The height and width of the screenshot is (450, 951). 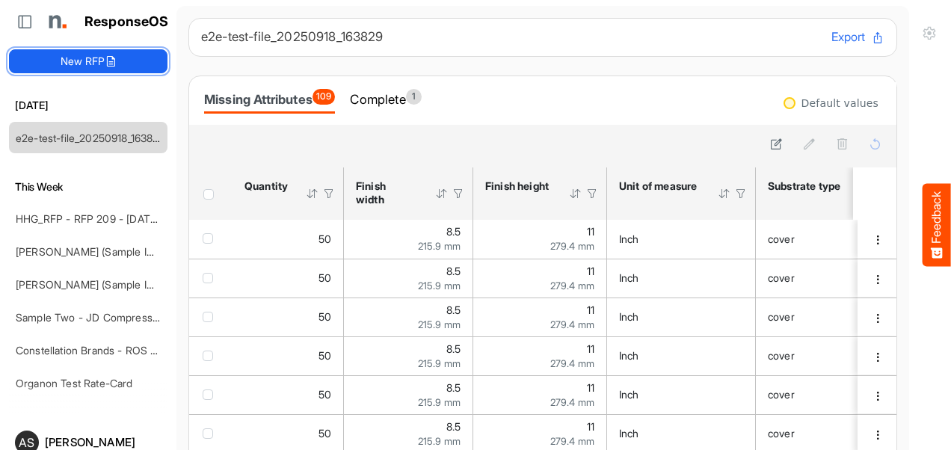 What do you see at coordinates (879, 356) in the screenshot?
I see `td: 42847bcc-7955-4286-9e85-c561426ba393 is template cell Column Header` at bounding box center [879, 356].